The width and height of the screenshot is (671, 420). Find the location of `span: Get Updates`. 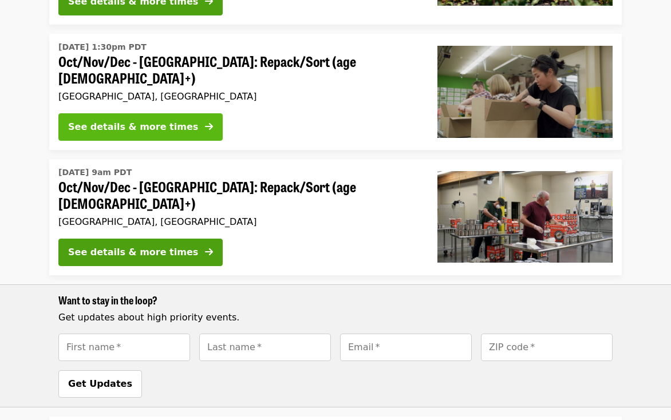

span: Get Updates is located at coordinates (100, 383).